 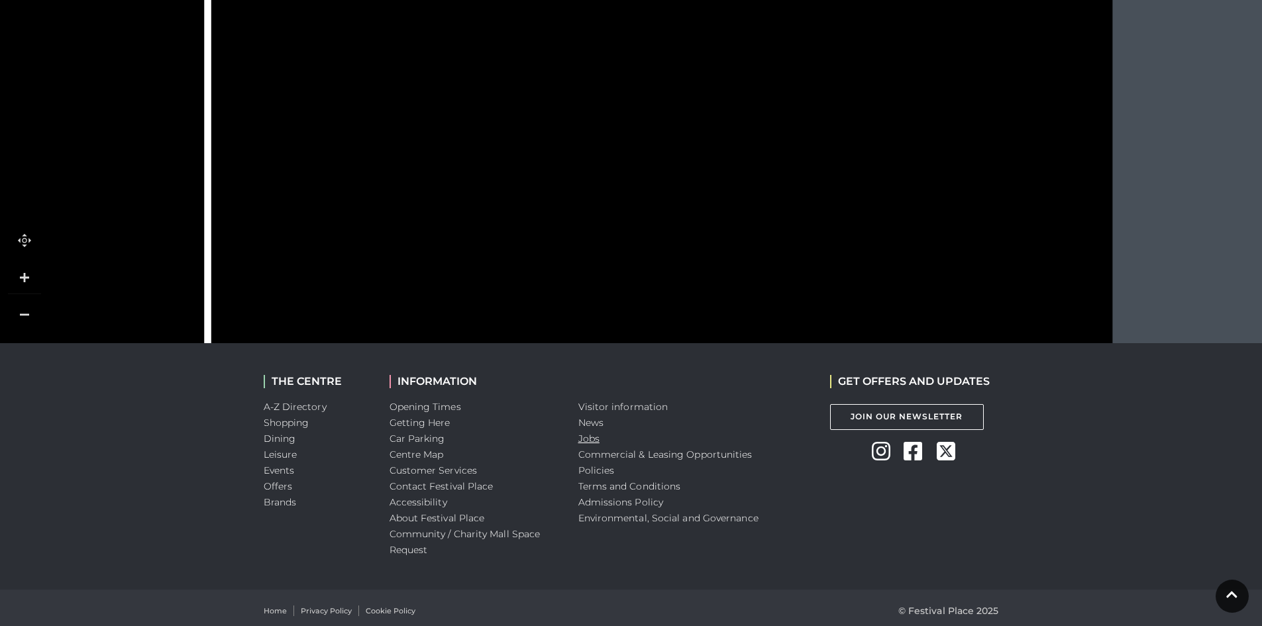 What do you see at coordinates (295, 407) in the screenshot?
I see `a: A-Z Directory` at bounding box center [295, 407].